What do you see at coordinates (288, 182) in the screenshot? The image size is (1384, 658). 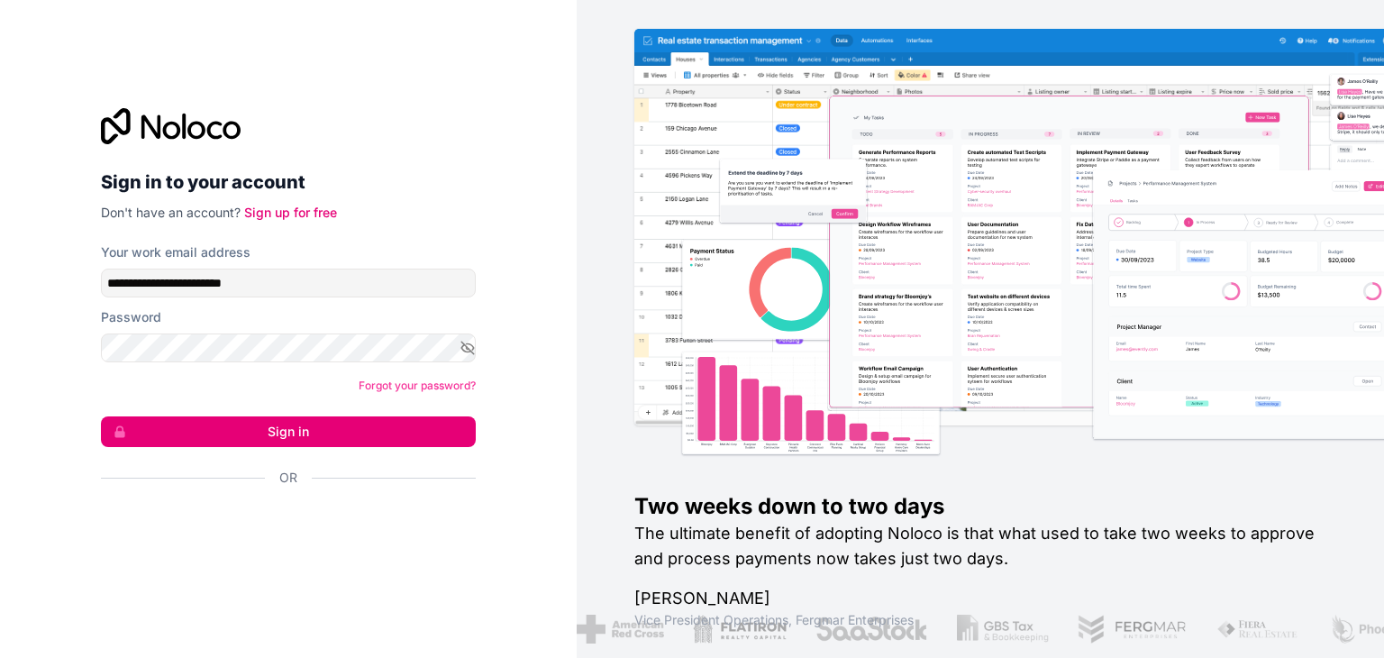 I see `h2: Sign in to your account` at bounding box center [288, 182].